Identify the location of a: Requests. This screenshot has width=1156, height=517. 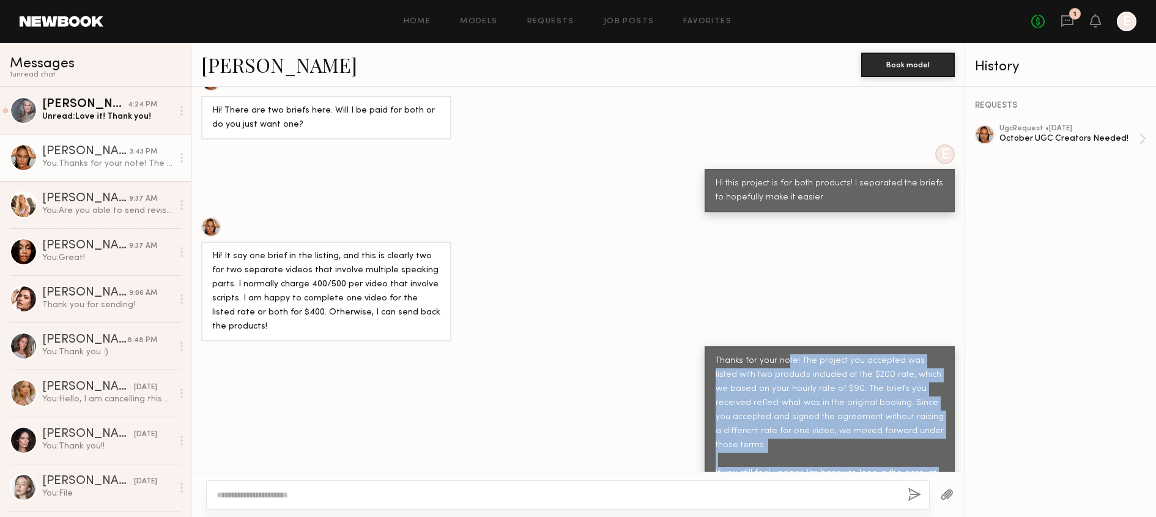
(550, 21).